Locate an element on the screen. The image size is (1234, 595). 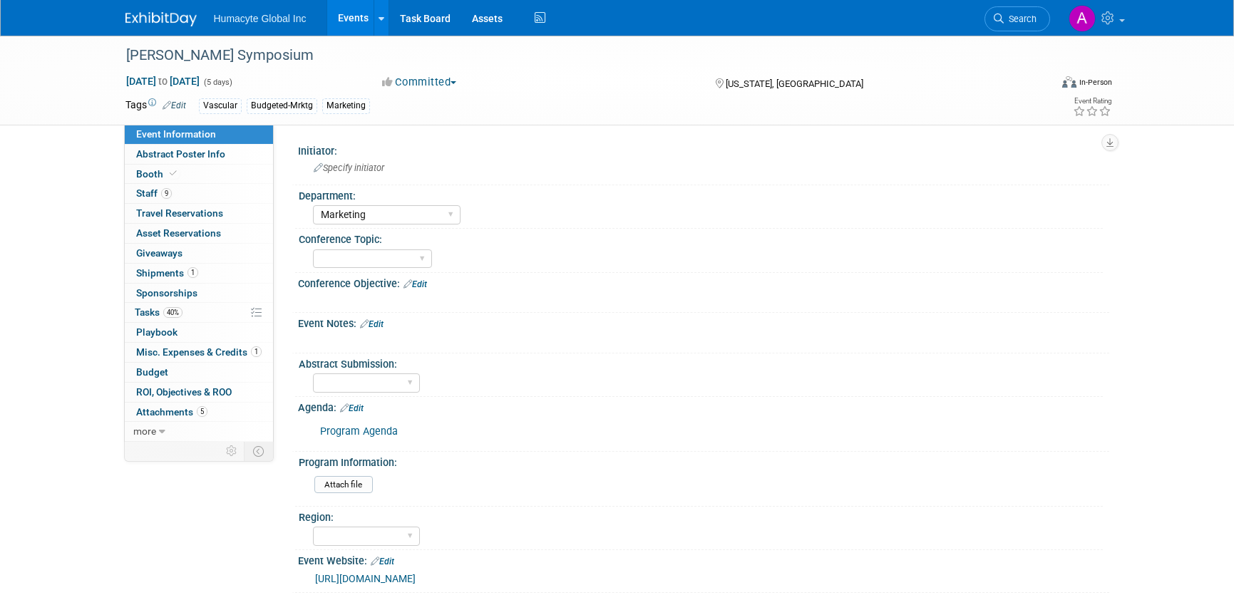
a: Shipments1 is located at coordinates (199, 273).